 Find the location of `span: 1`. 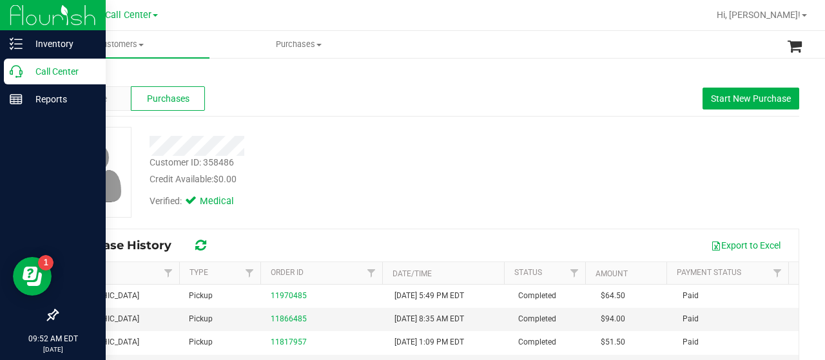

span: 1 is located at coordinates (8, 7).